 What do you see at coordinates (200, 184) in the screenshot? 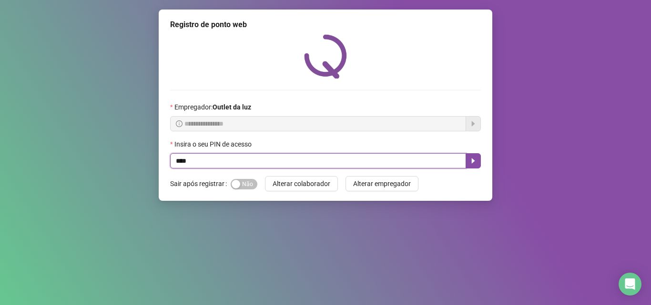
I see `label: Sair após registrar` at bounding box center [200, 184].